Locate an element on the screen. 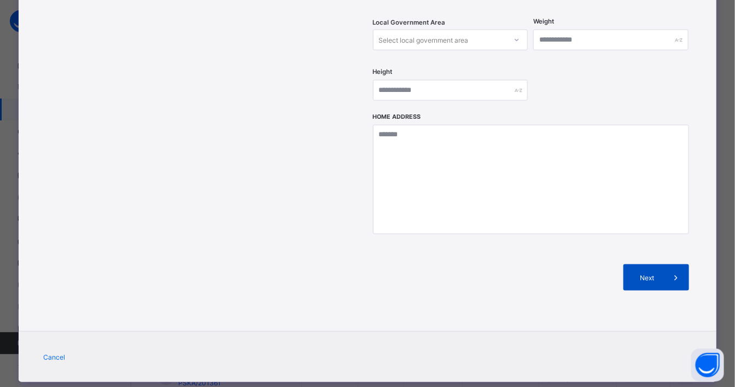  label: Height is located at coordinates (383, 72).